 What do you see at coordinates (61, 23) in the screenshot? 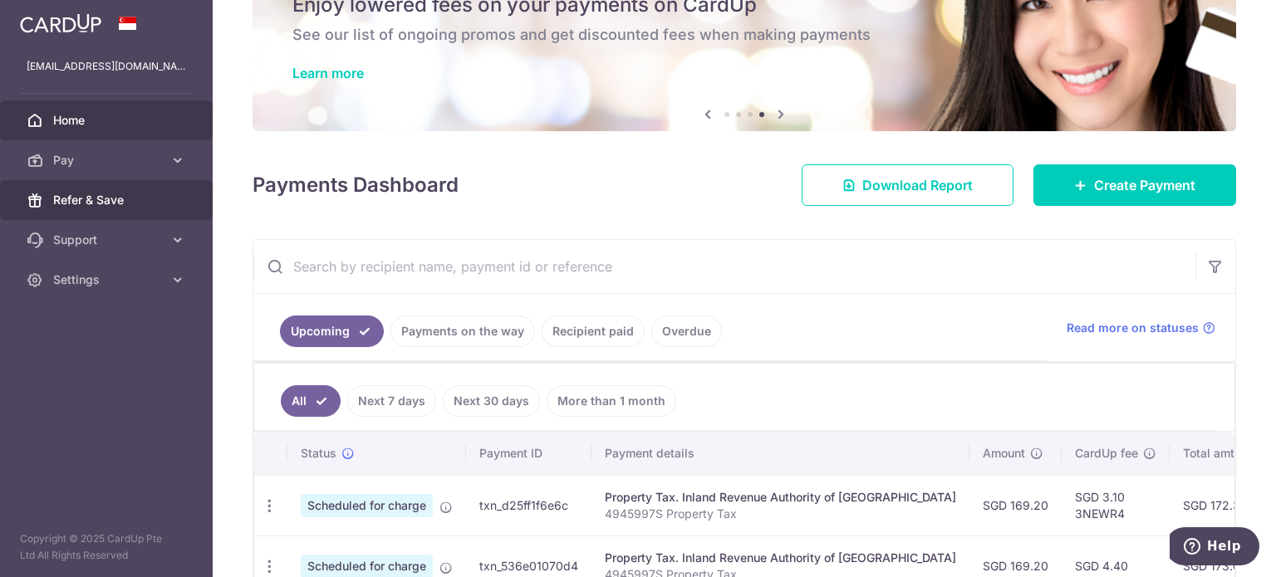
I see `img: CardUp` at bounding box center [61, 23].